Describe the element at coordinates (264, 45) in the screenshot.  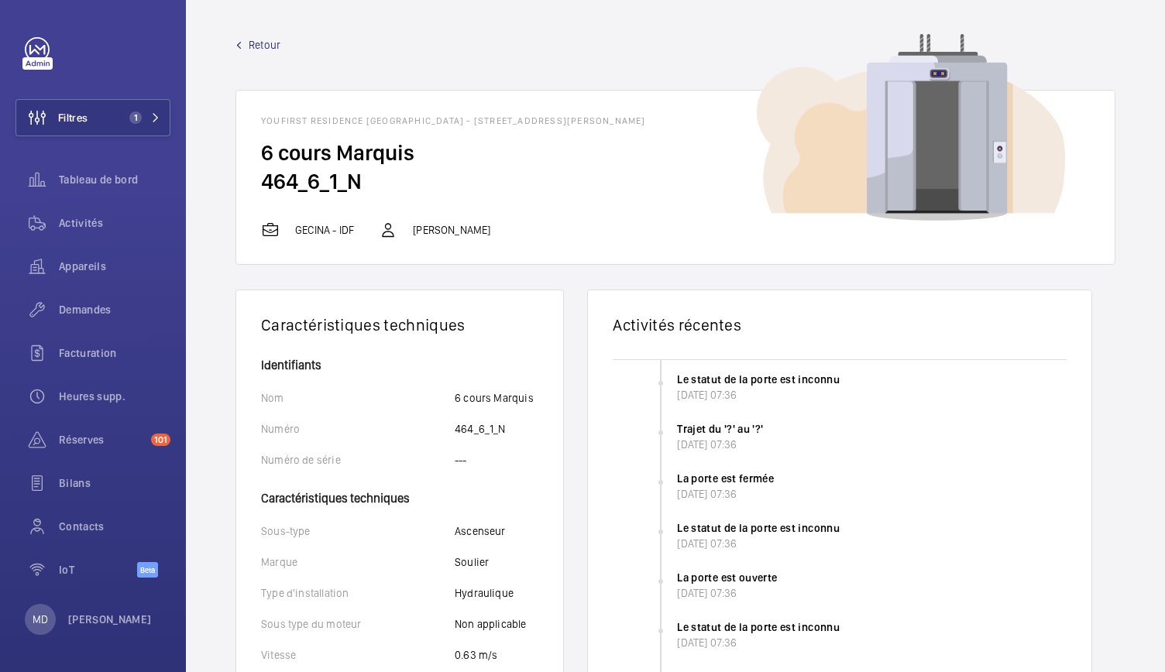
I see `span: Retour` at that location.